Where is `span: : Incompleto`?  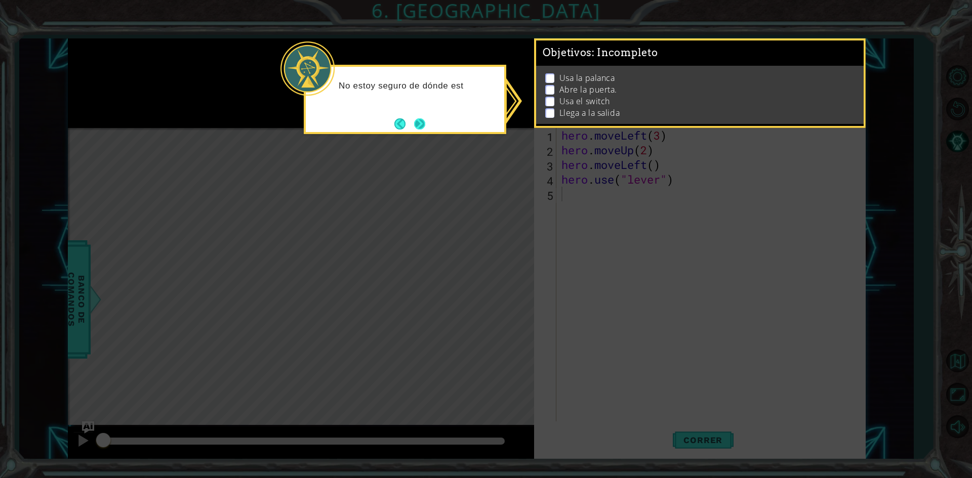
span: : Incompleto is located at coordinates (624, 53).